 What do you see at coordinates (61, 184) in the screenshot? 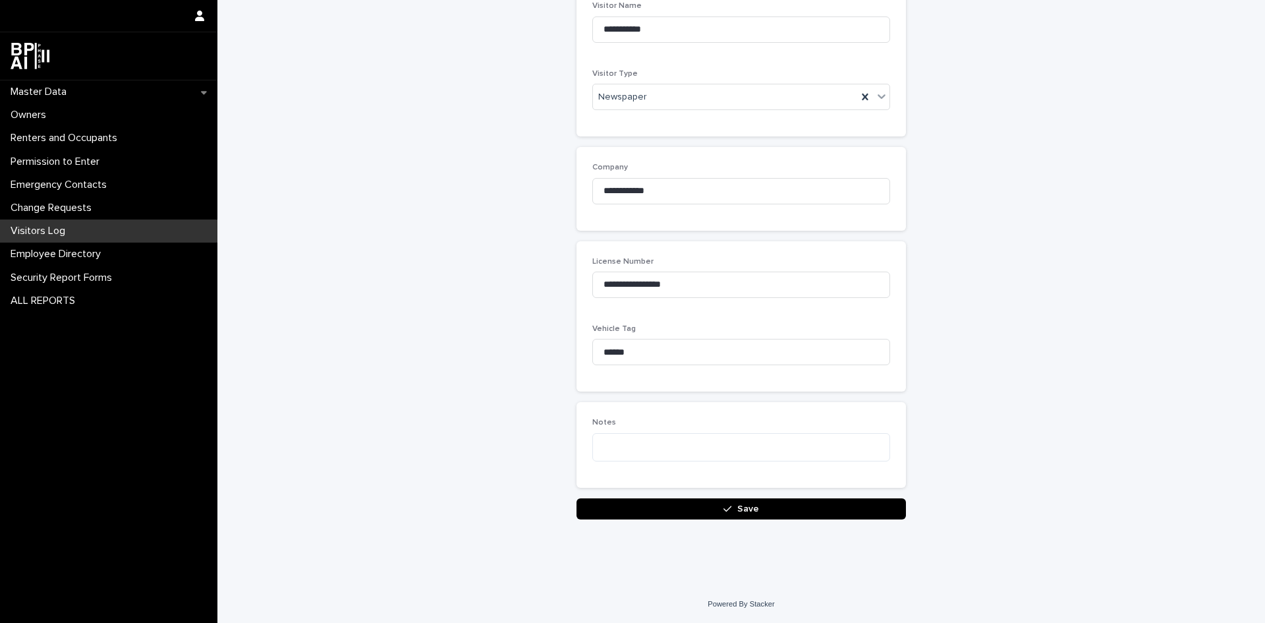
I see `p: Emergency Contacts` at bounding box center [61, 184].